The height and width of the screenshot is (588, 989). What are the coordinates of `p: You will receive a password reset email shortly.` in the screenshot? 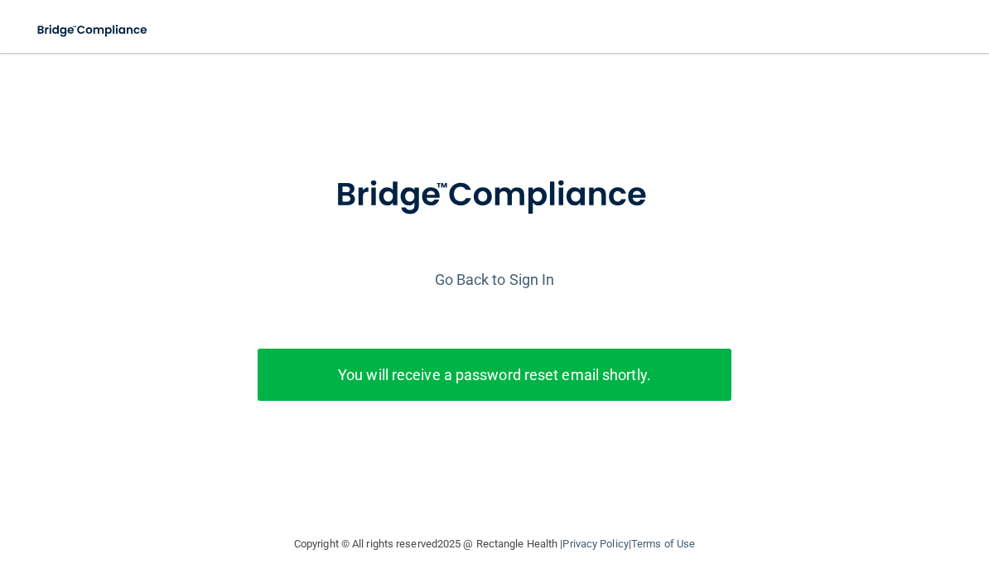 It's located at (494, 374).